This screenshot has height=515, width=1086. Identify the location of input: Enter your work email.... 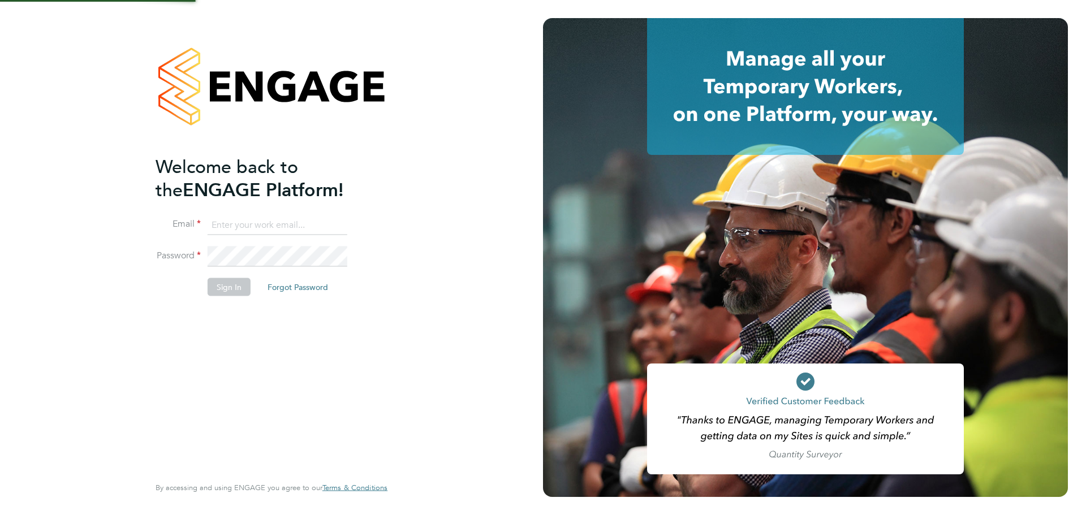
(277, 225).